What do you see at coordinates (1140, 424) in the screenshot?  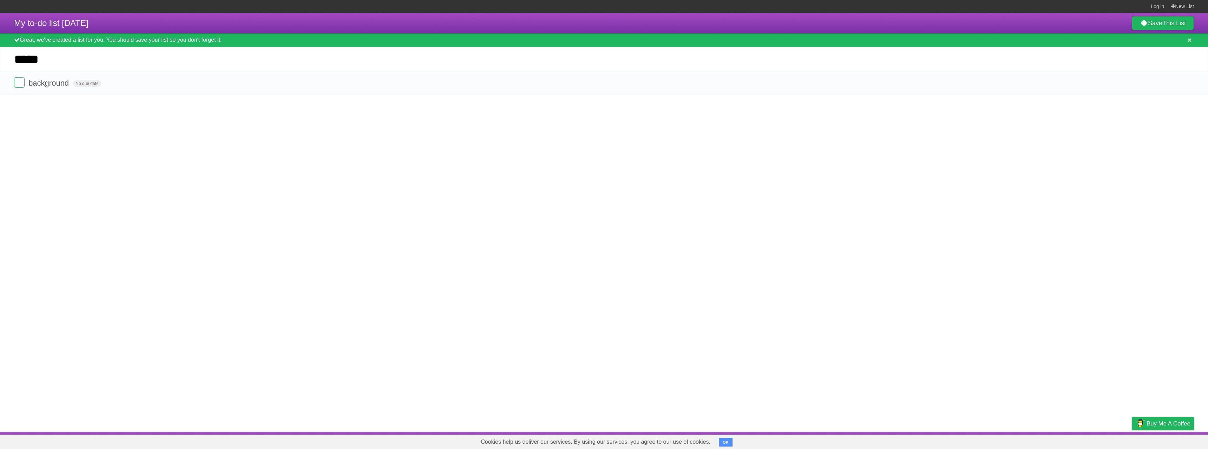 I see `img: Buy me a coffee` at bounding box center [1140, 424].